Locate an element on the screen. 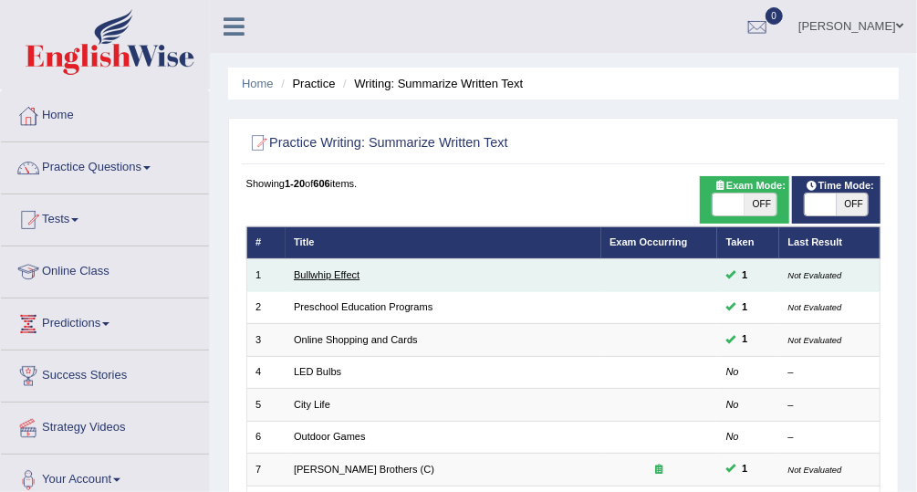  a: Outdoor Games is located at coordinates (329, 436).